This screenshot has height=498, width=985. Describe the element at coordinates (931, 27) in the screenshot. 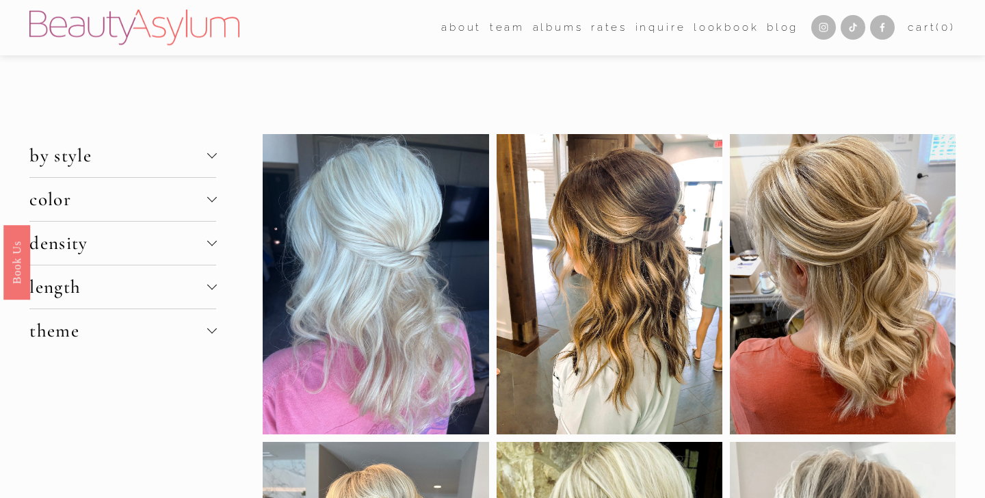

I see `a: 0 items in cart` at that location.